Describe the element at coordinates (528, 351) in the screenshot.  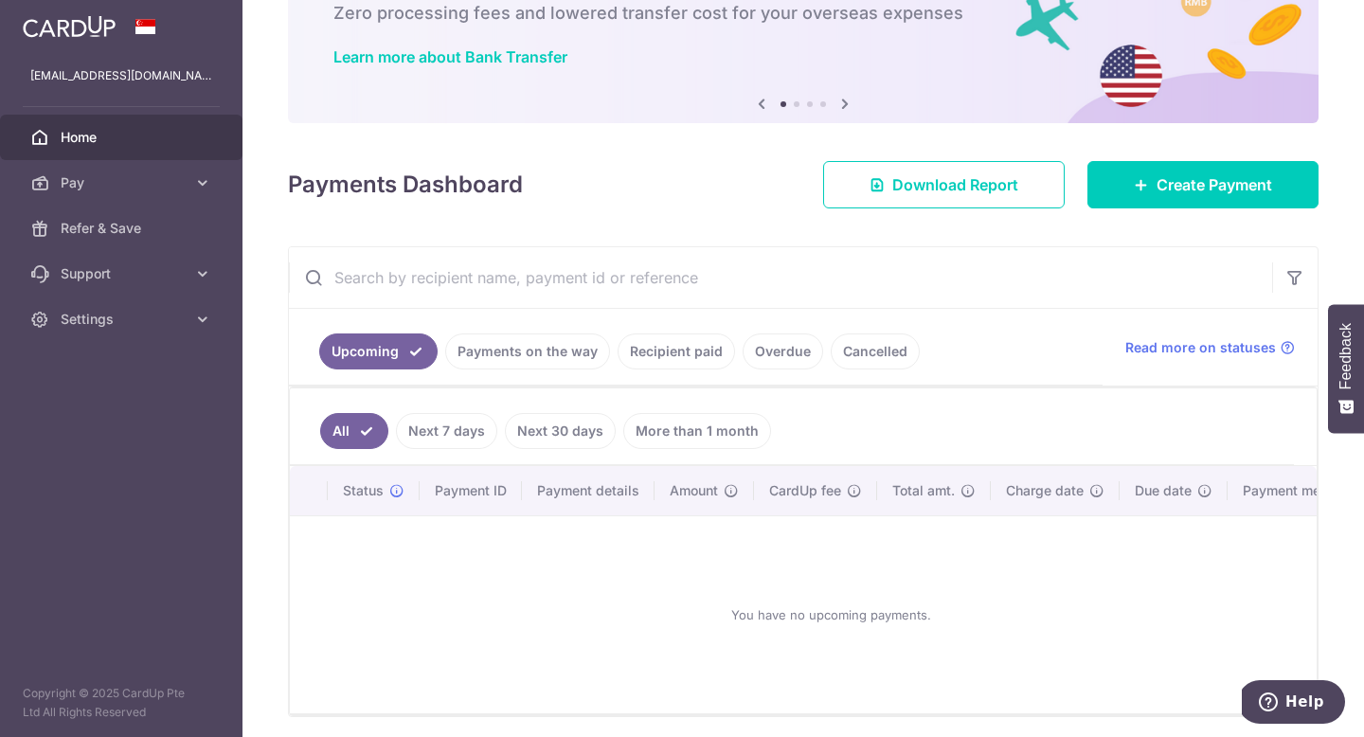
I see `a: Payments on the way` at that location.